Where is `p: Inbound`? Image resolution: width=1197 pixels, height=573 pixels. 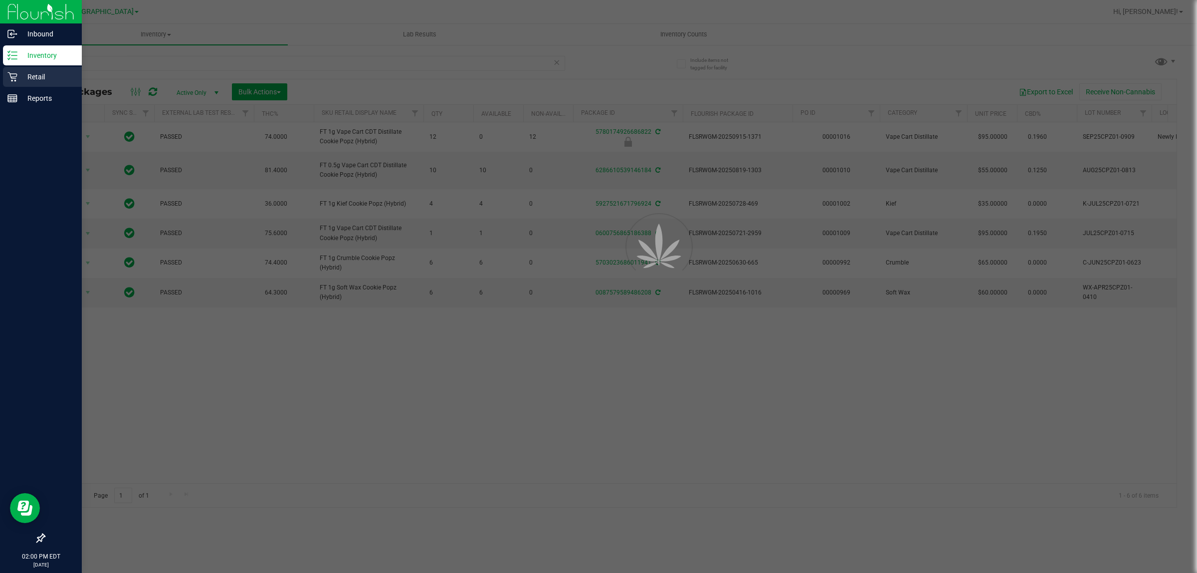
p: Inbound is located at coordinates (47, 34).